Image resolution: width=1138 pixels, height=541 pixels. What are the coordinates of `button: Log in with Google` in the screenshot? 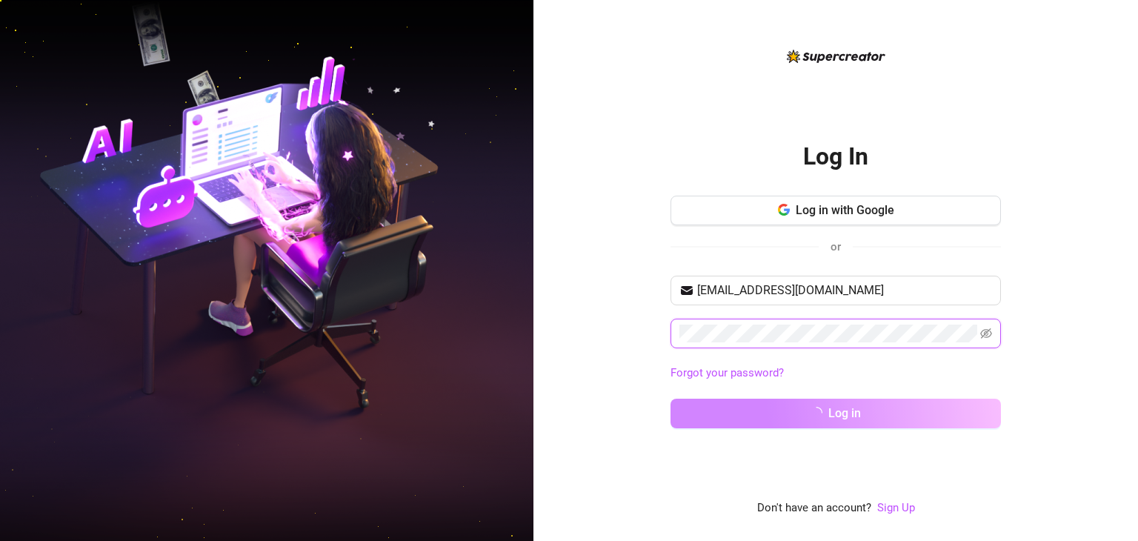 It's located at (836, 210).